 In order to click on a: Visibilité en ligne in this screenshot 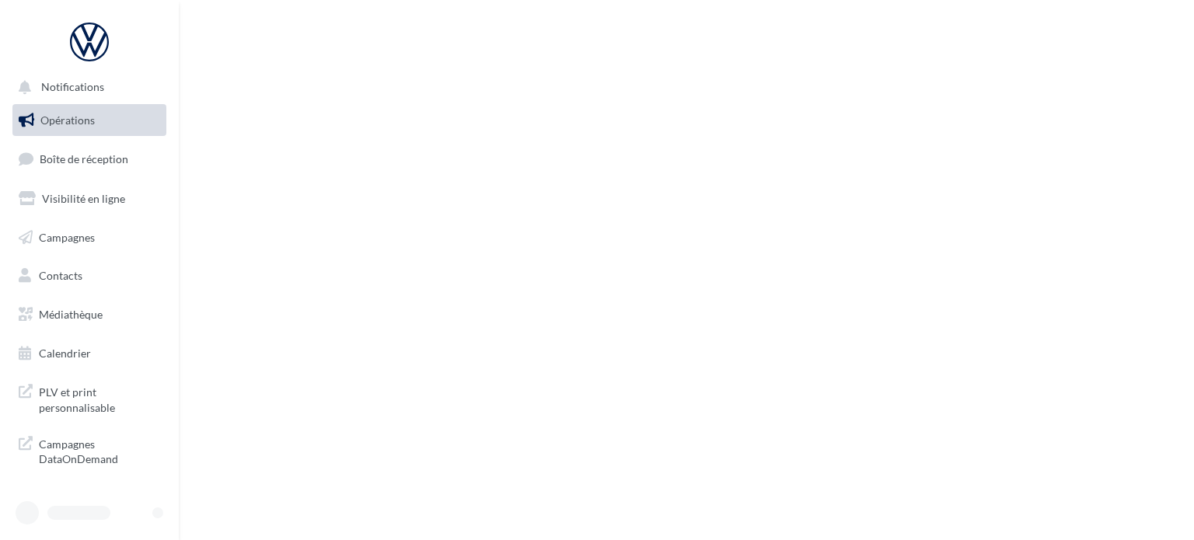, I will do `click(89, 199)`.